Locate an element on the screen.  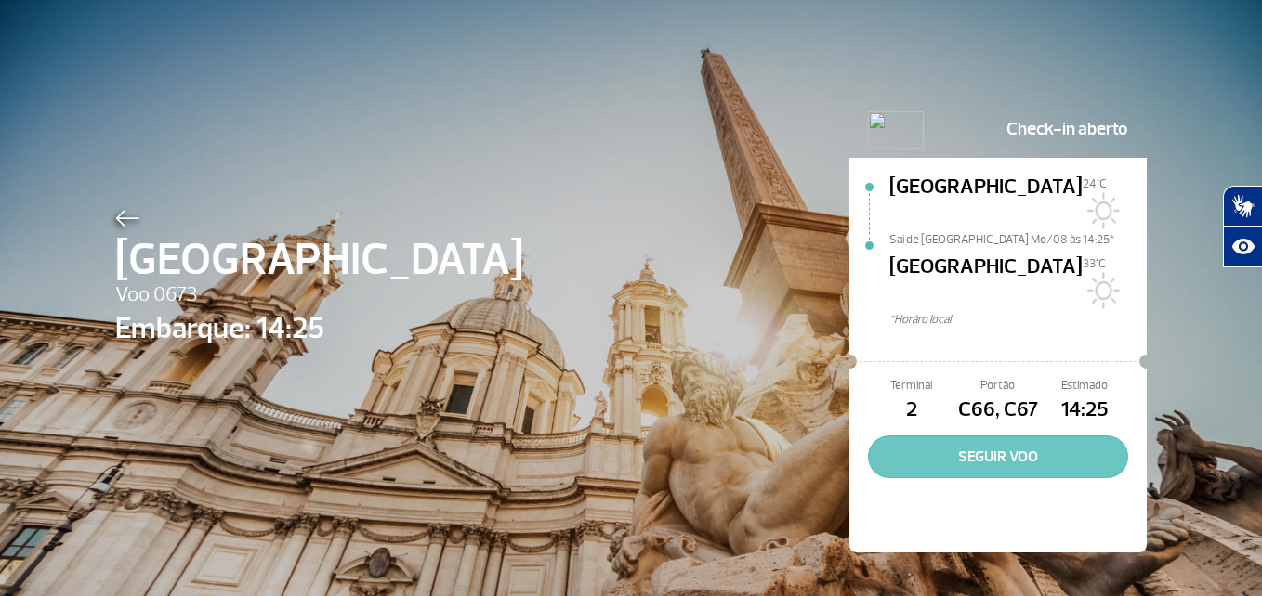
span: *Horáro local is located at coordinates (1017, 320).